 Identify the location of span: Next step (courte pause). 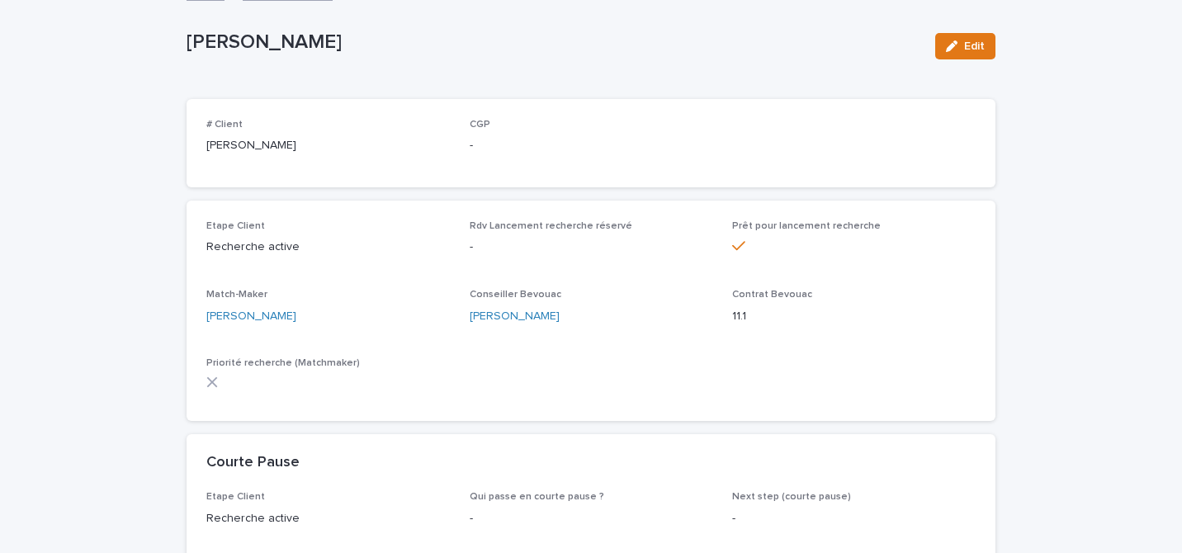
(792, 497).